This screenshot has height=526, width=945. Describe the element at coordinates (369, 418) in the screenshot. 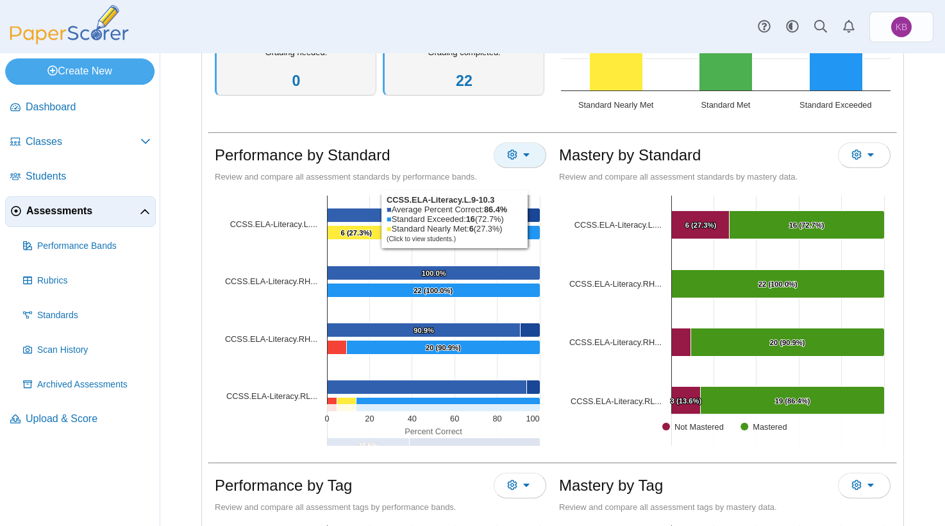

I see `text: 20` at that location.